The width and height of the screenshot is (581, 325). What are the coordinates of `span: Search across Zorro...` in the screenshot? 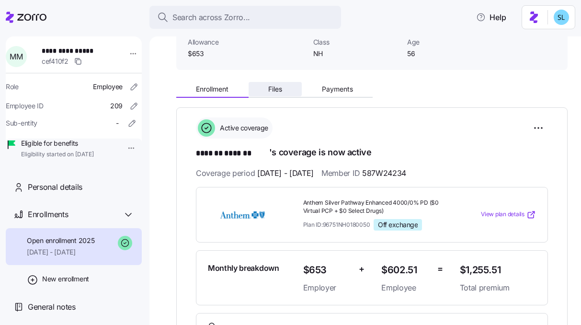 It's located at (211, 17).